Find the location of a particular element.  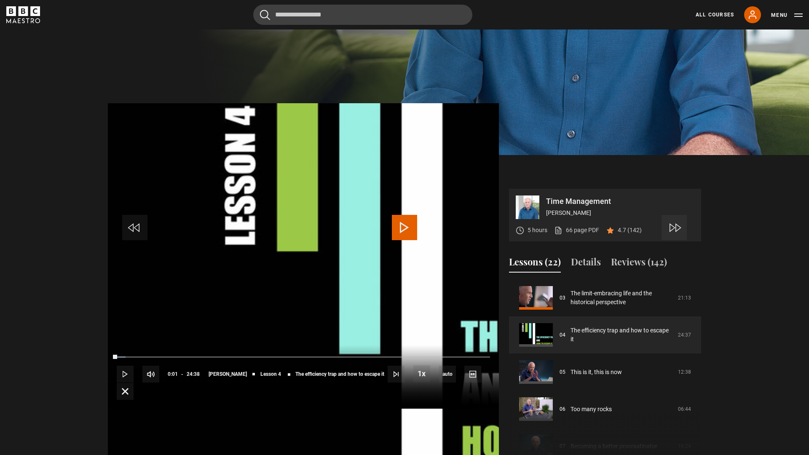

a: The efficiency trap and how to escape it is located at coordinates (621, 335).